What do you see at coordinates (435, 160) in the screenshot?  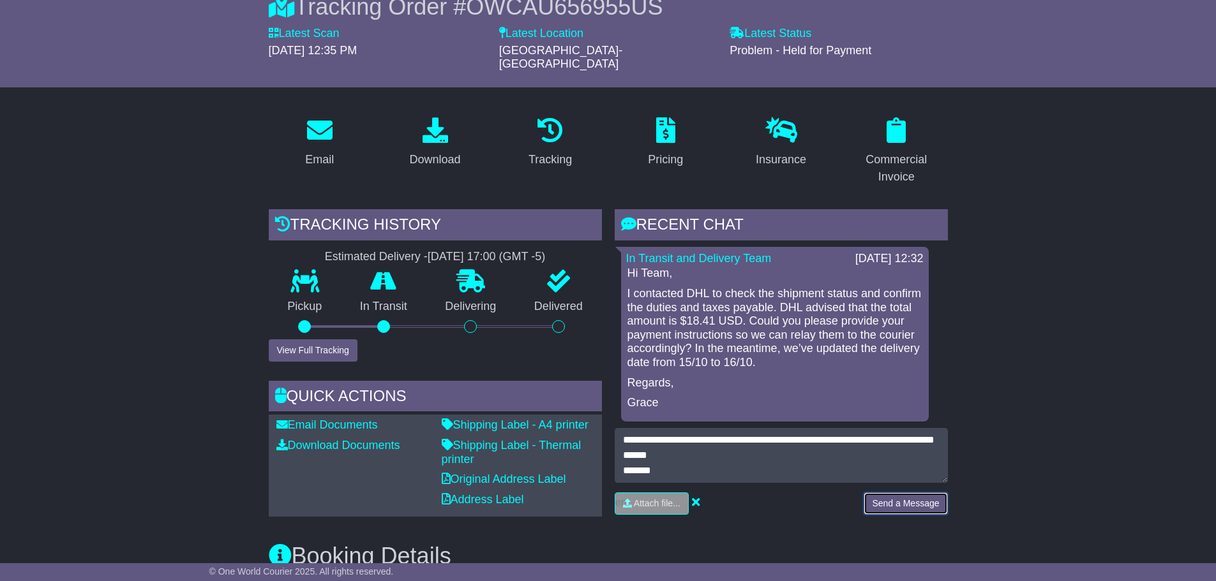 I see `div: Download` at bounding box center [435, 160].